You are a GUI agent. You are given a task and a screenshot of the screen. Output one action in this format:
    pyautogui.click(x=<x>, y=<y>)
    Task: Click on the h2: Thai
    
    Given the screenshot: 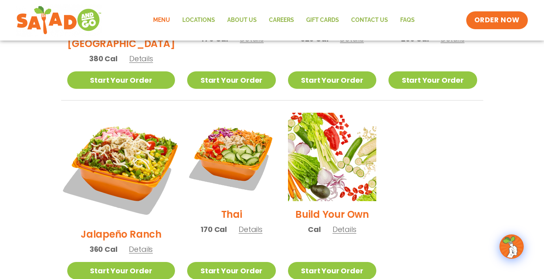 What is the action you would take?
    pyautogui.click(x=232, y=214)
    